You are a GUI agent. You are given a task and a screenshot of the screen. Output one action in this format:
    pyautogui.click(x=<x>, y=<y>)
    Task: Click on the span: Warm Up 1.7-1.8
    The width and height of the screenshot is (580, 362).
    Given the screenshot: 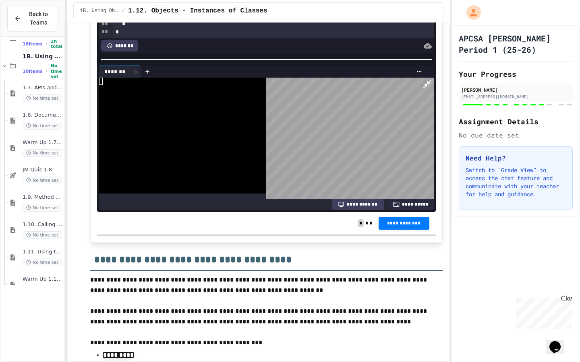 What is the action you would take?
    pyautogui.click(x=43, y=142)
    